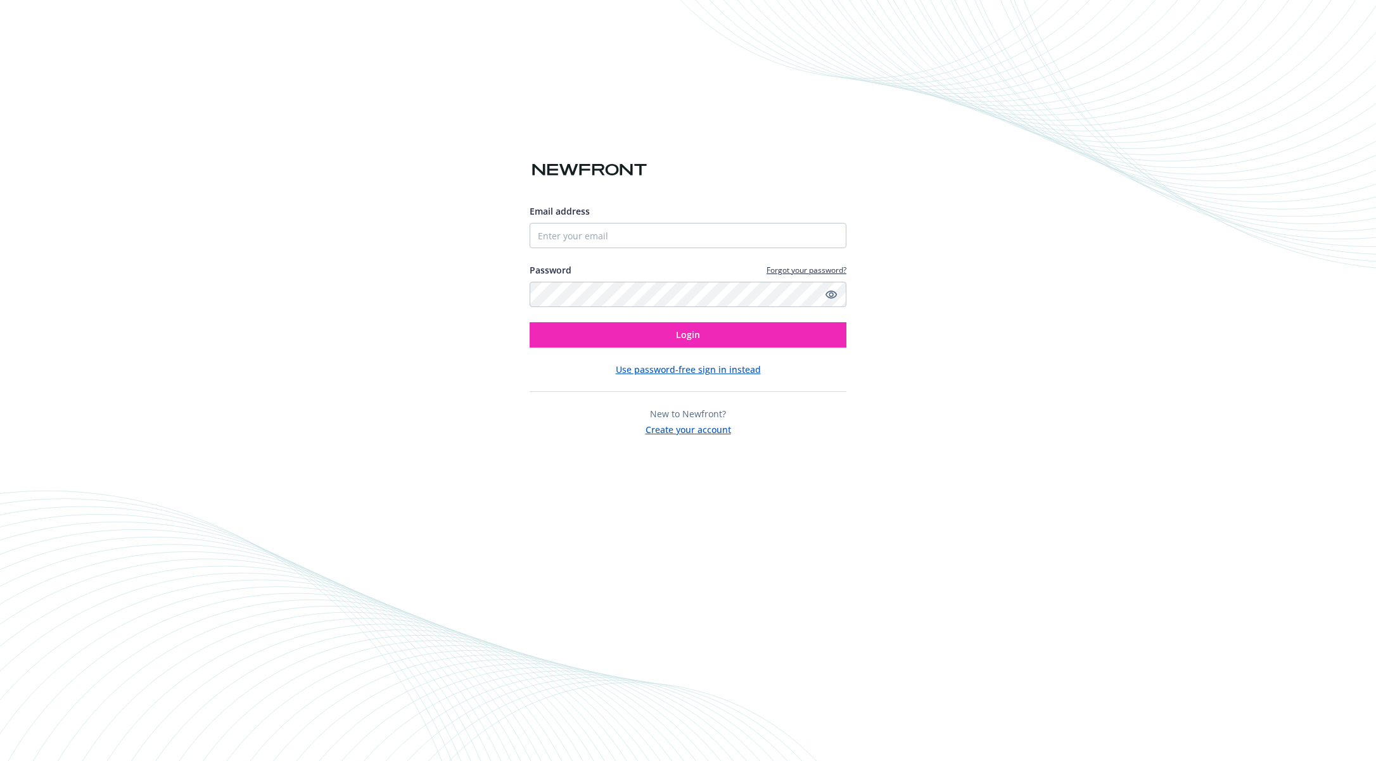 The image size is (1376, 761). Describe the element at coordinates (589, 170) in the screenshot. I see `img: Newfront logo` at that location.